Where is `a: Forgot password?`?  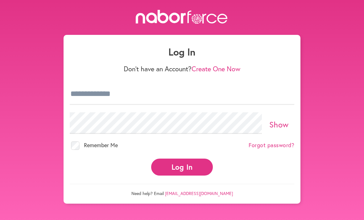
a: Forgot password? is located at coordinates (272, 145).